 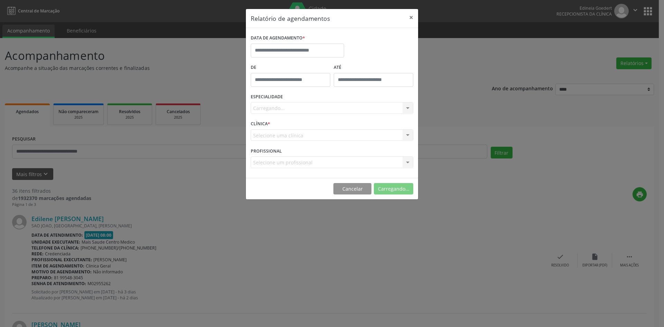 I want to click on label: PROFISSIONAL, so click(x=266, y=151).